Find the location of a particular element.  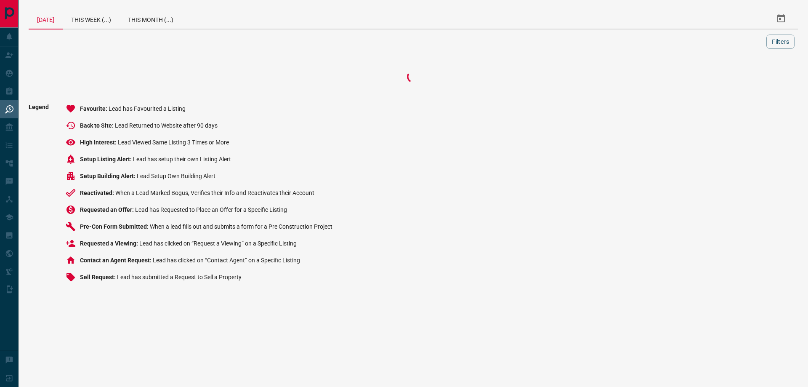

span: Lead has Requested to Place an Offer for a Specific Listing is located at coordinates (211, 210).